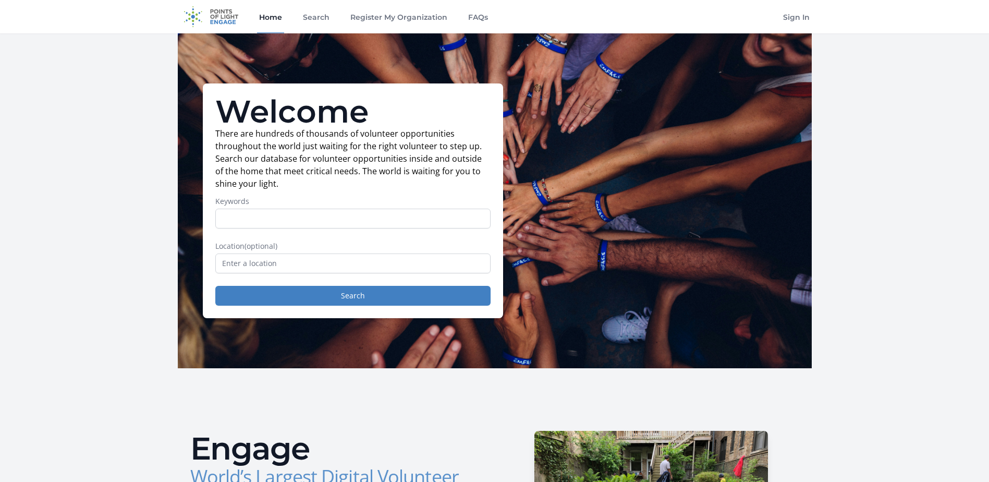 This screenshot has width=989, height=482. I want to click on button: Search, so click(353, 295).